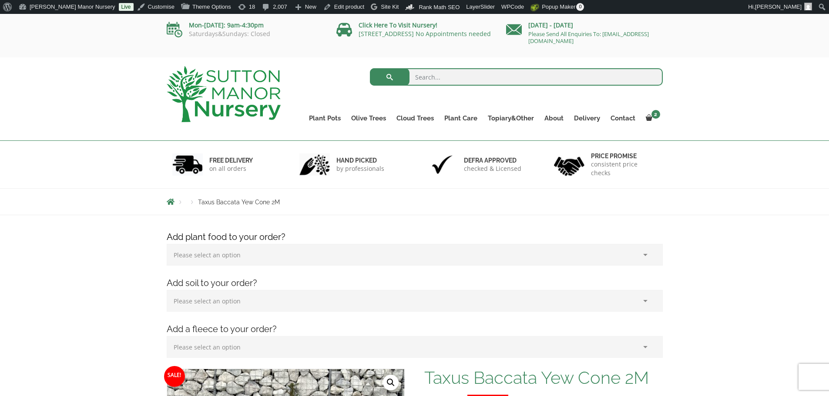 Image resolution: width=829 pixels, height=396 pixels. I want to click on a: Delivery, so click(587, 118).